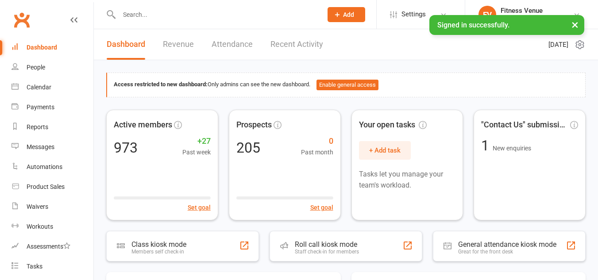  Describe the element at coordinates (161, 84) in the screenshot. I see `strong: Access restricted to new dashboard:` at that location.